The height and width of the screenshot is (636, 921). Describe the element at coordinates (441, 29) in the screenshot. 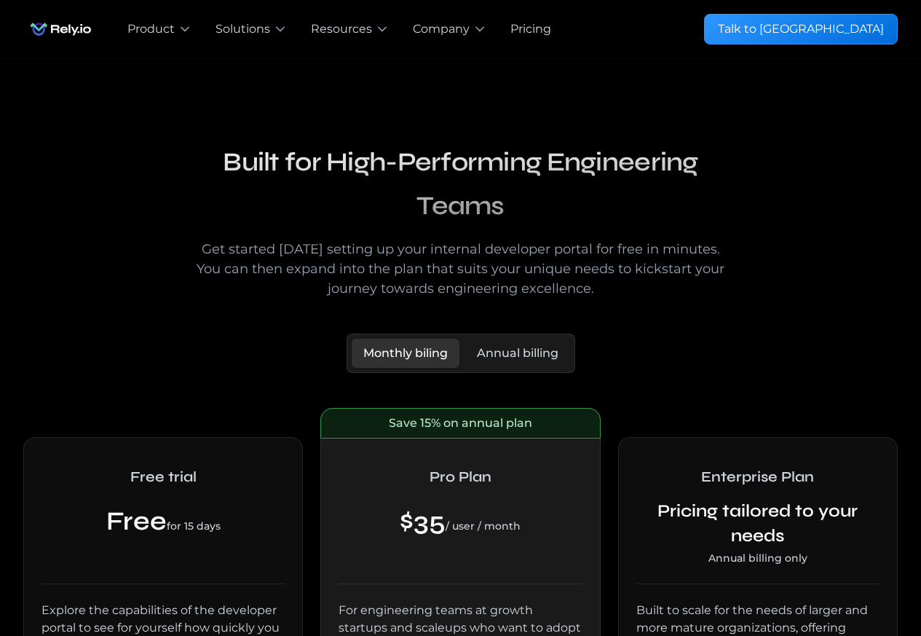

I see `div: Company` at that location.